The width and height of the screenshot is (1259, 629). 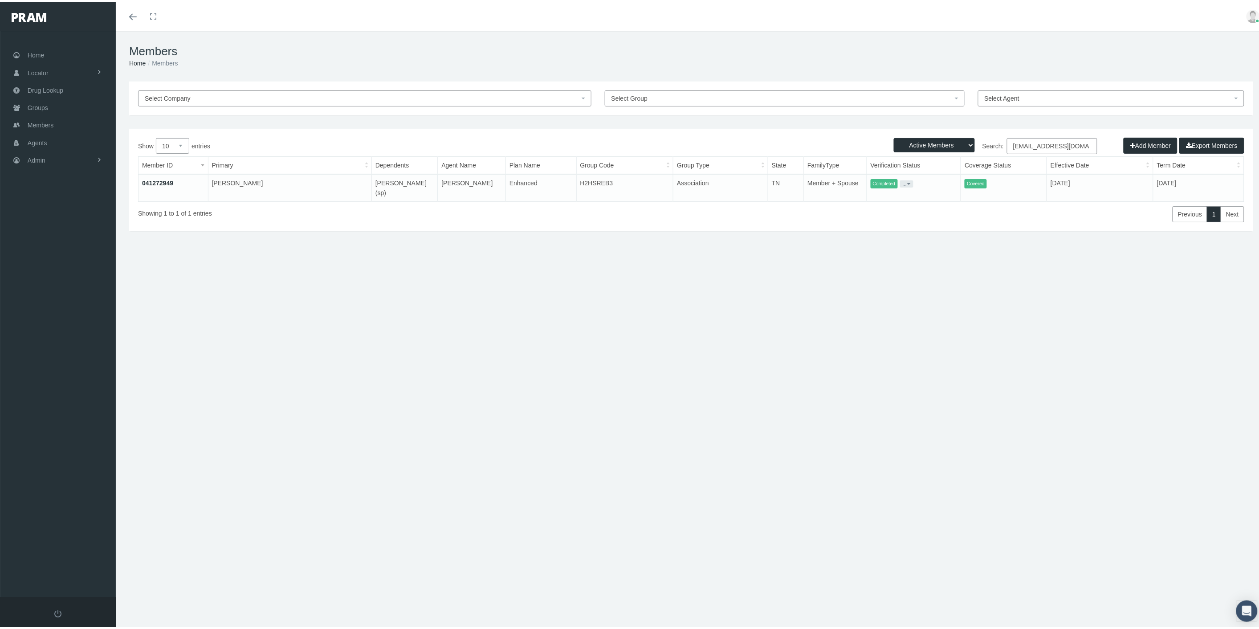 What do you see at coordinates (835, 186) in the screenshot?
I see `td: Member + Spouse` at bounding box center [835, 186].